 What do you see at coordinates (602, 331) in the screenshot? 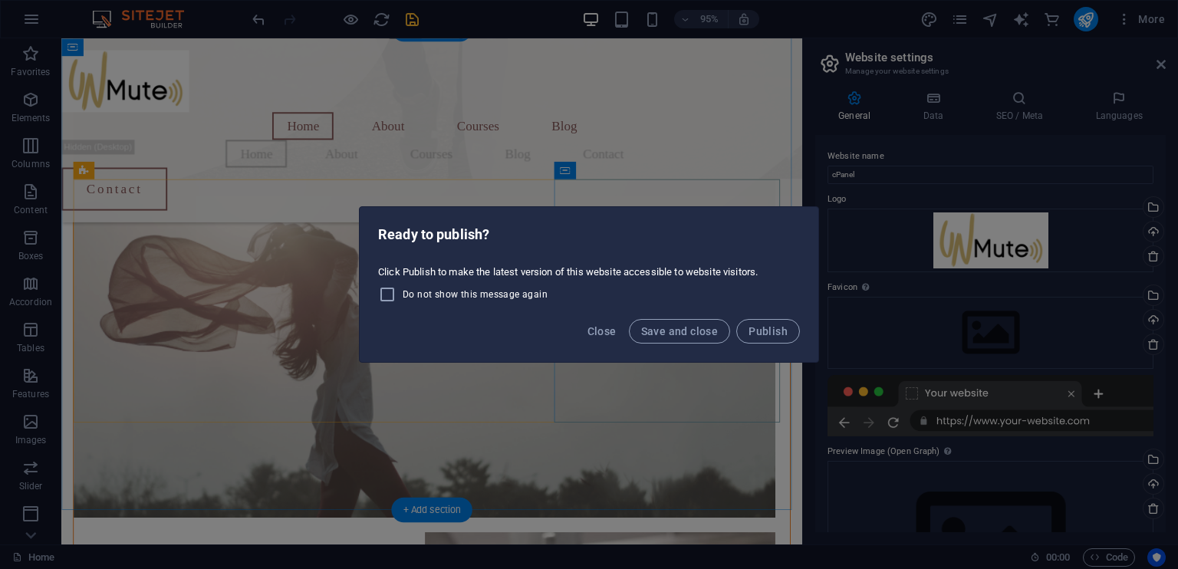
I see `span: Close` at bounding box center [602, 331].